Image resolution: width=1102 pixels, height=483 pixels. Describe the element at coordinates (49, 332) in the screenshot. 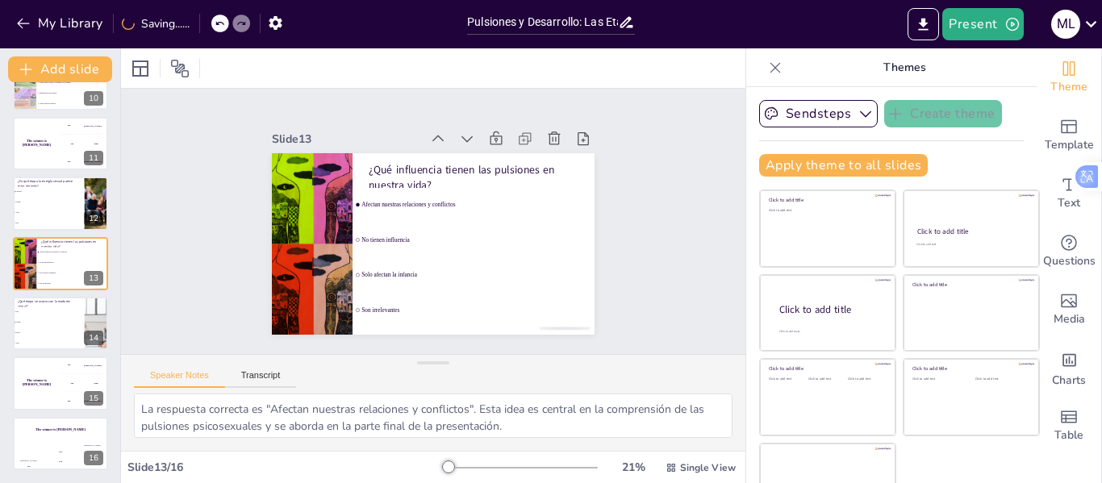

I see `span: Fálica` at that location.